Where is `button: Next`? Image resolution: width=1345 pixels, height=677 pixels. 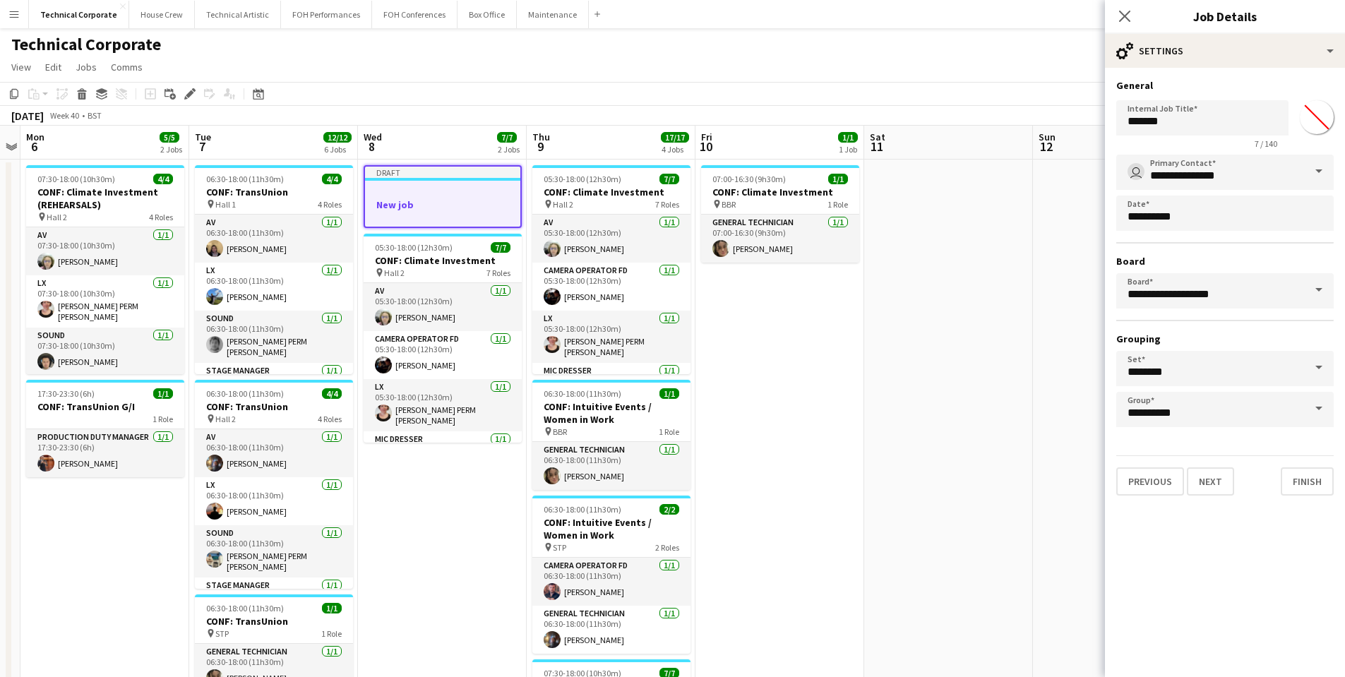
button: Next is located at coordinates (1210, 482).